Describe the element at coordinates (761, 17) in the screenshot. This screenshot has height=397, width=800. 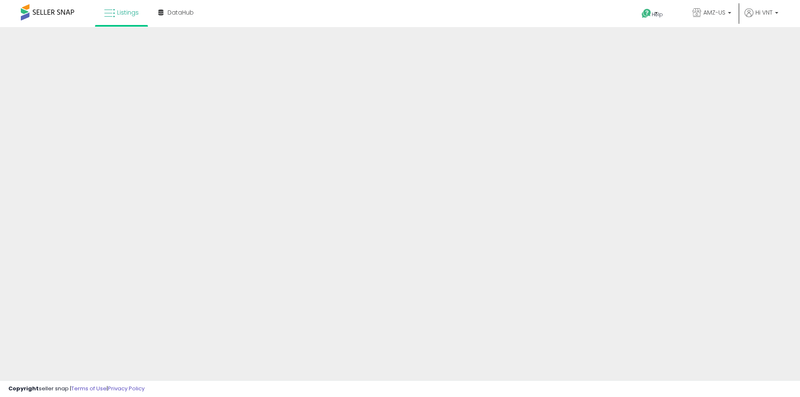
I see `a: Hi VNT` at that location.